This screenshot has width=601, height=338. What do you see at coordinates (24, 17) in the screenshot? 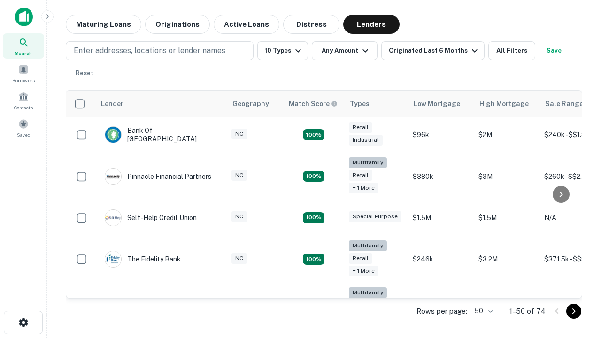
I see `img: capitalize-icon.png` at bounding box center [24, 17].